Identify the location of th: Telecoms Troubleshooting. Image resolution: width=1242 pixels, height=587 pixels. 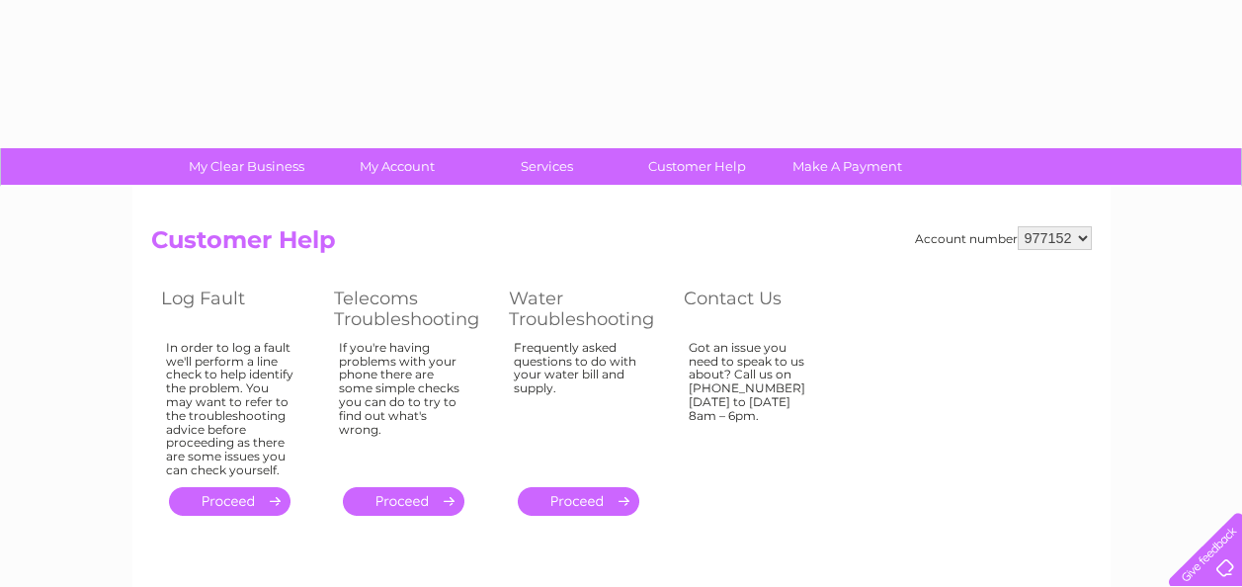
(411, 308).